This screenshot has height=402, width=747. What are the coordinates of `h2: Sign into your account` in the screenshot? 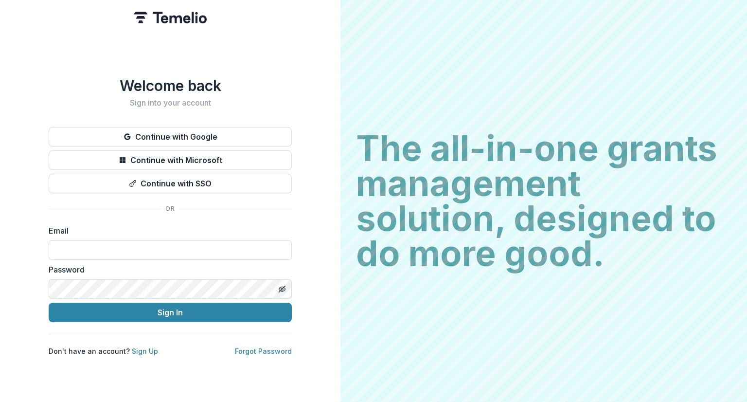 It's located at (170, 103).